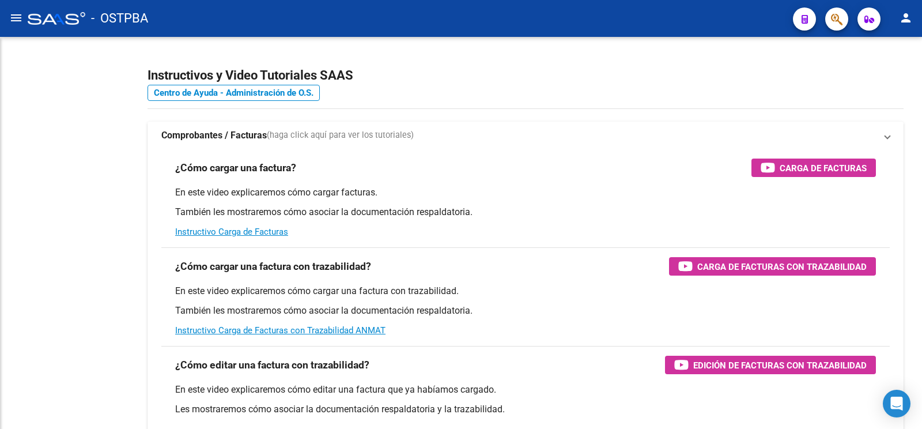 This screenshot has height=429, width=922. I want to click on mat-expansion-panel-header: Comprobantes / Facturas(haga click aquí para ver los tutoriales), so click(526, 135).